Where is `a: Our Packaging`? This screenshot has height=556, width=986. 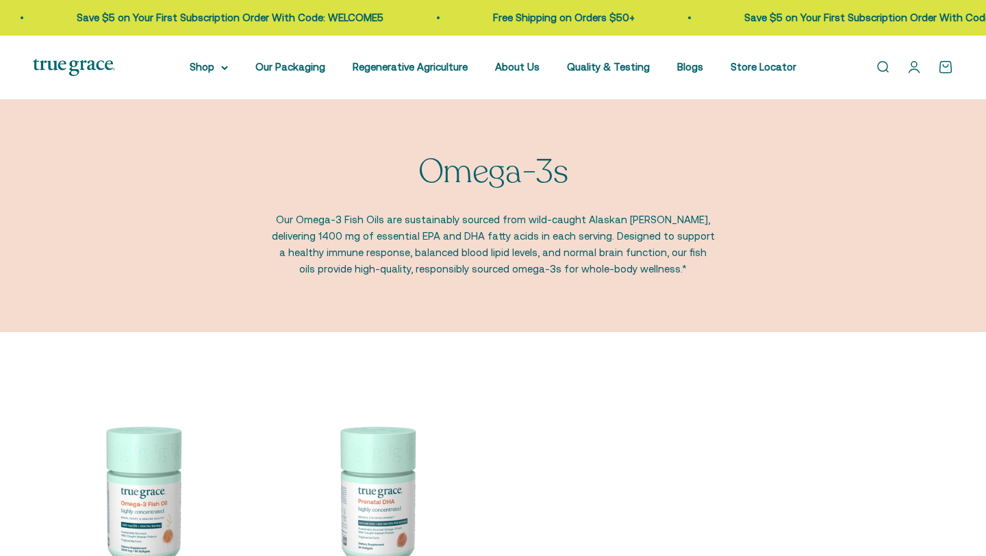 a: Our Packaging is located at coordinates (290, 66).